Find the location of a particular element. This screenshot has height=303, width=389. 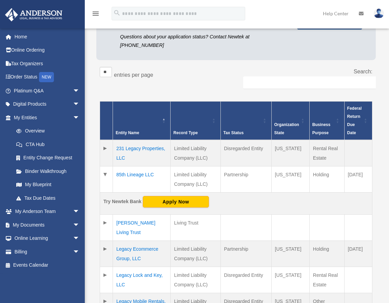

a: Billingarrow_drop_down is located at coordinates (47, 252).